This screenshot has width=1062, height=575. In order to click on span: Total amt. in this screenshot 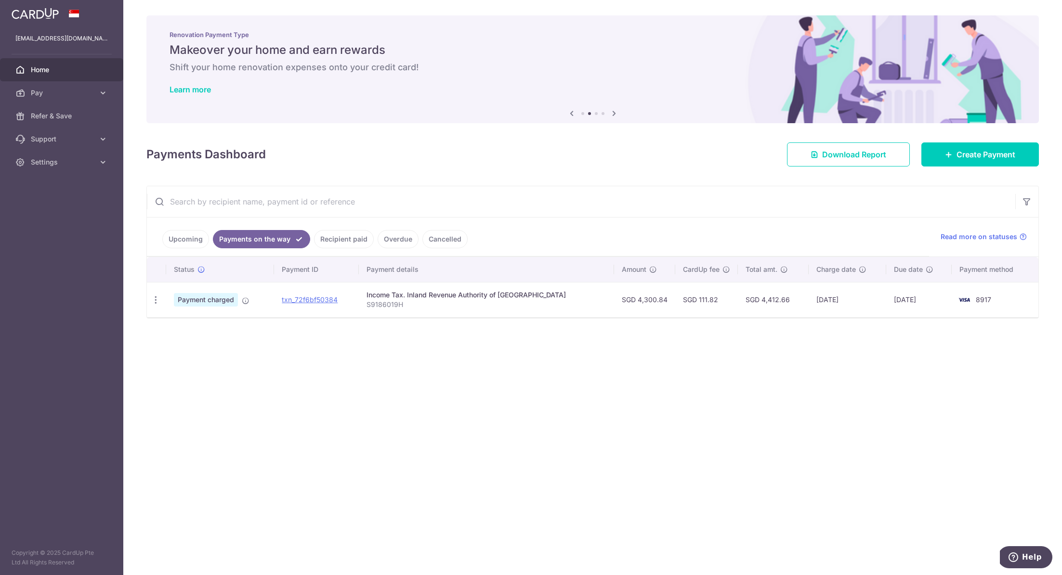, I will do `click(761, 270)`.